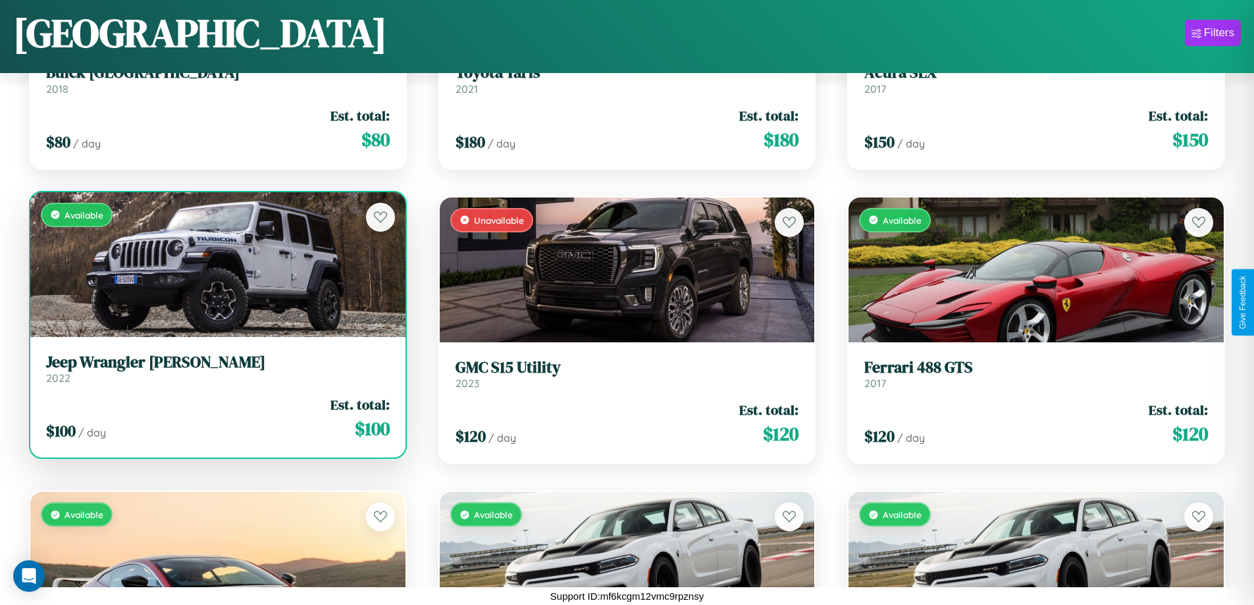  I want to click on h3: Ferrari 488 GTS, so click(1036, 367).